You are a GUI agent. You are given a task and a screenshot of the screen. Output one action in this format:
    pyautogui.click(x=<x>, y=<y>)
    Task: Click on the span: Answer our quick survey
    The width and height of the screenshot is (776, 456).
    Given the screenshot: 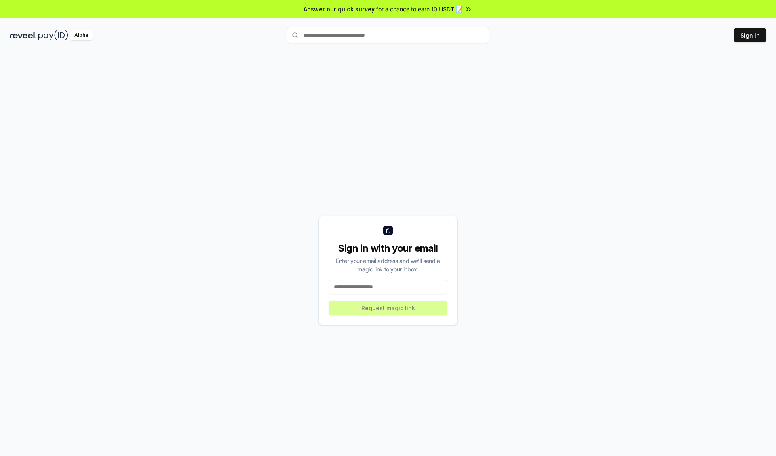 What is the action you would take?
    pyautogui.click(x=339, y=9)
    